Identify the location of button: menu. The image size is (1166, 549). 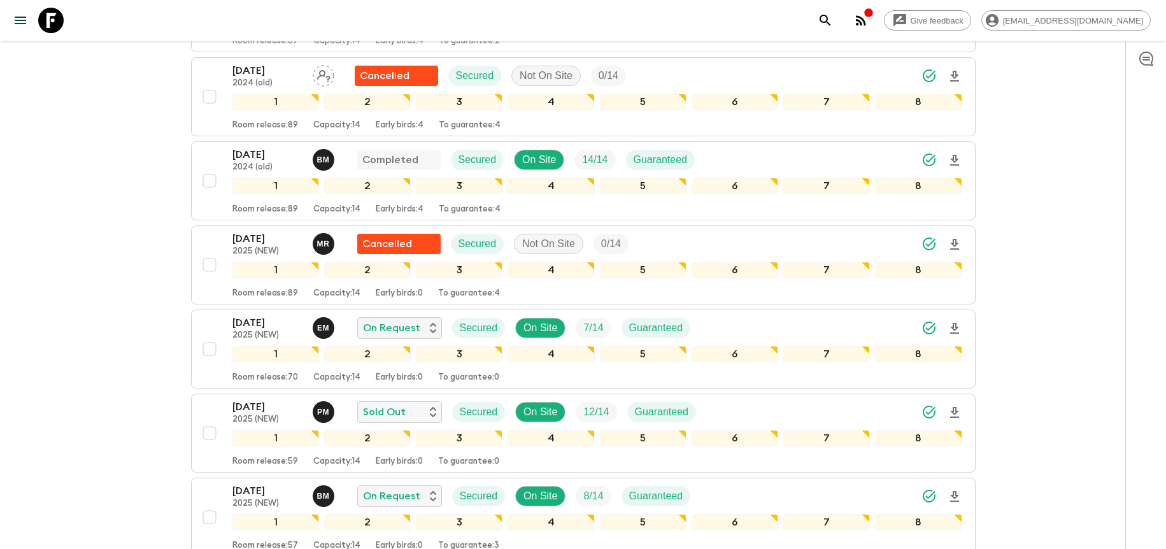
(20, 20).